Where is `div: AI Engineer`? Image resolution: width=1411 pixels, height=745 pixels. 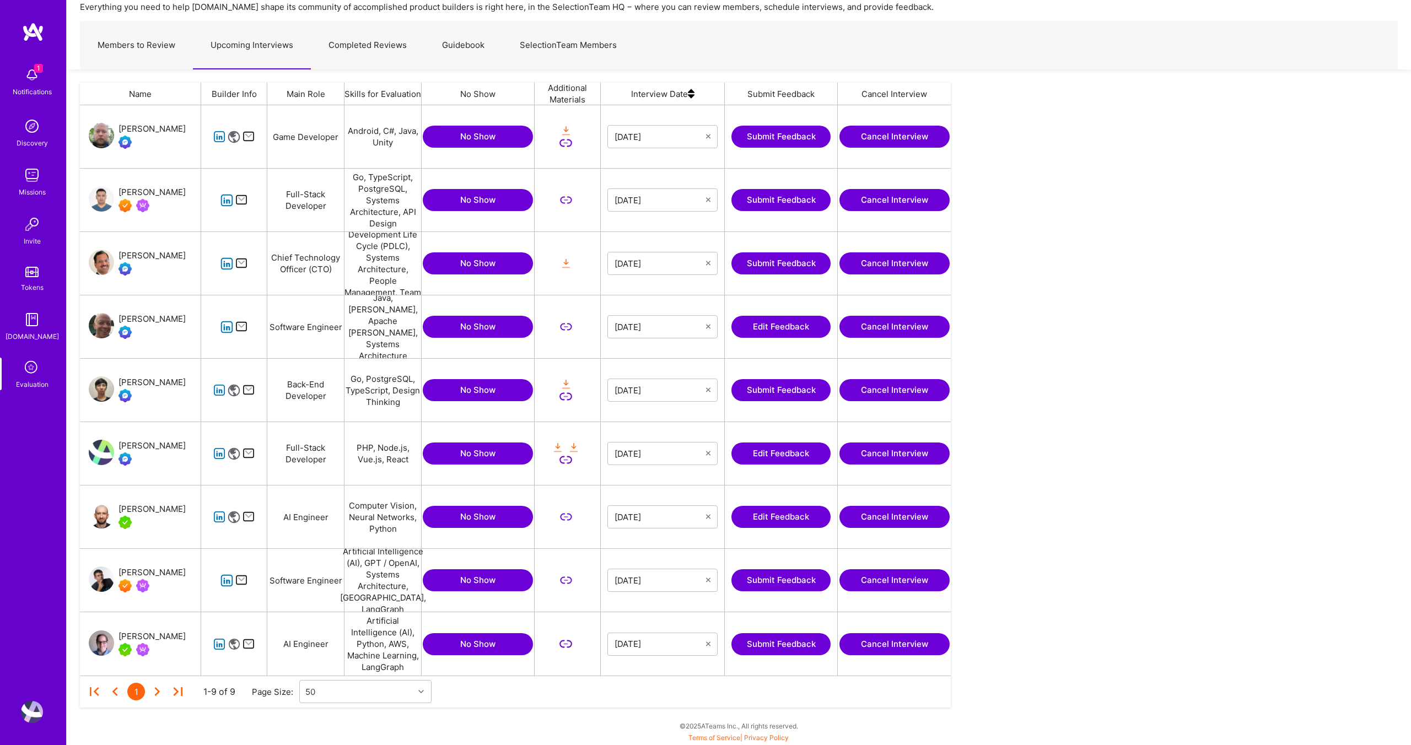
div: AI Engineer is located at coordinates (306, 644).